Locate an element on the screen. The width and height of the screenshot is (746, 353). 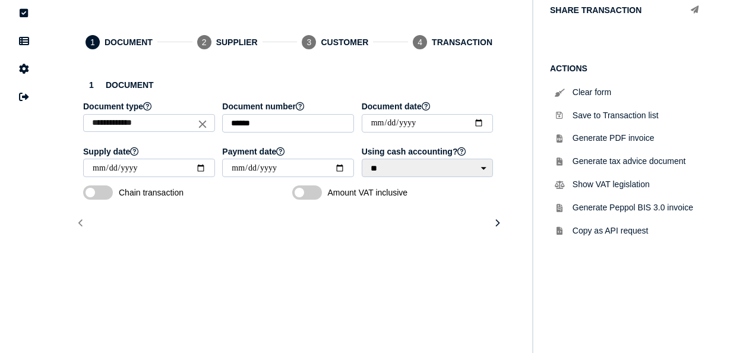
div: 1 is located at coordinates (91, 85).